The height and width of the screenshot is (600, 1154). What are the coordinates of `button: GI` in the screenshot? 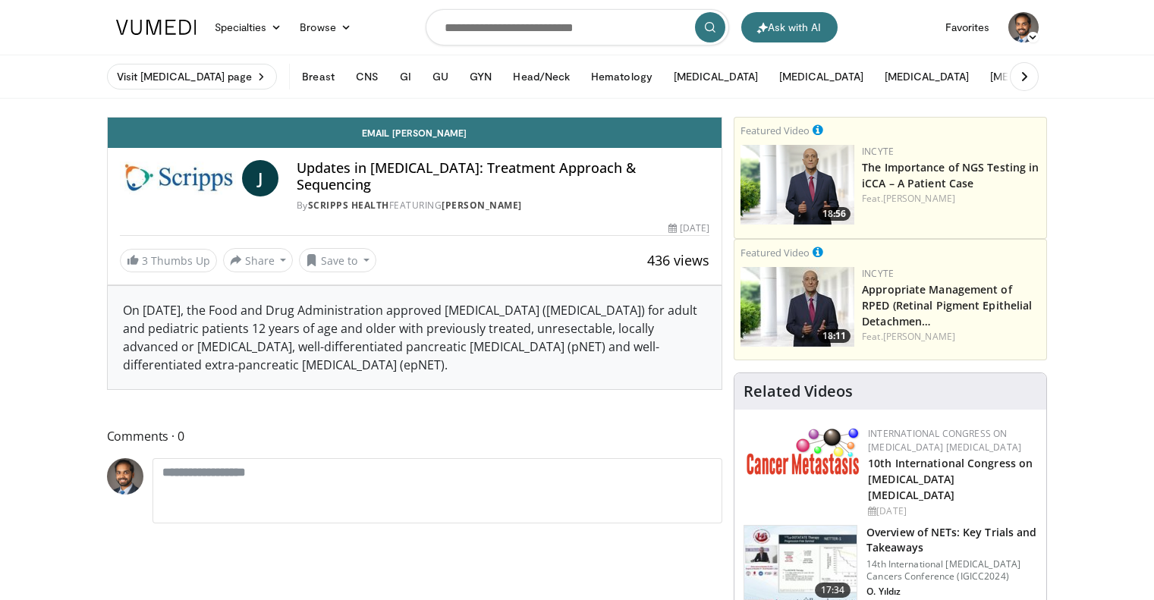 It's located at (405, 77).